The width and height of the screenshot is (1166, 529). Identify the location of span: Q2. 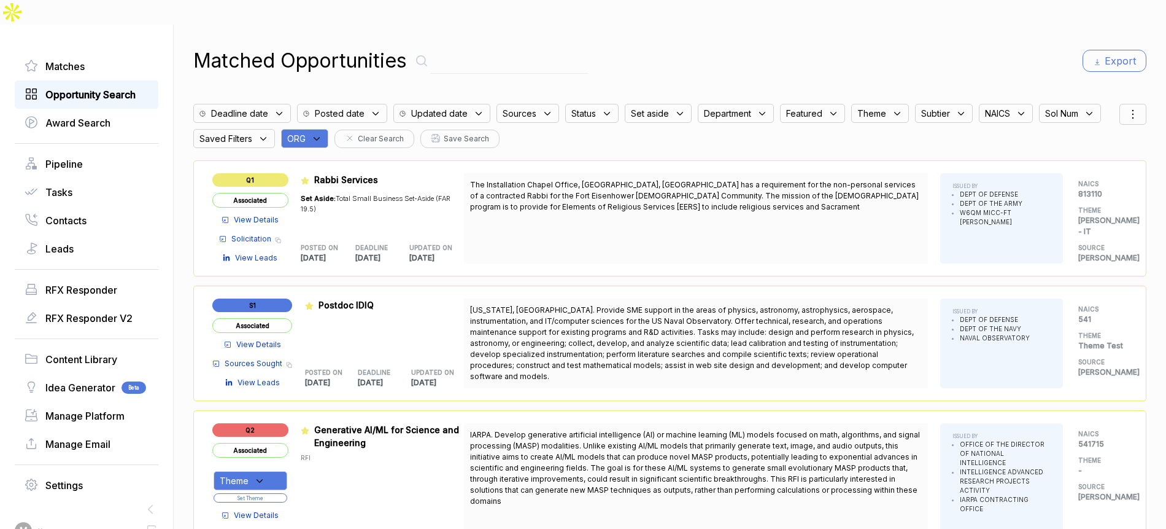
(250, 430).